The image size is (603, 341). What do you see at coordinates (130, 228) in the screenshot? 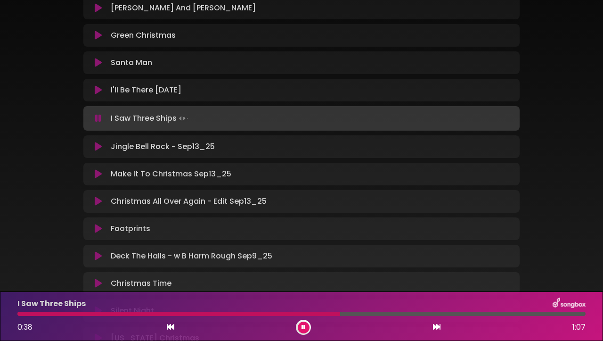
I see `p: Footprints` at bounding box center [130, 228].